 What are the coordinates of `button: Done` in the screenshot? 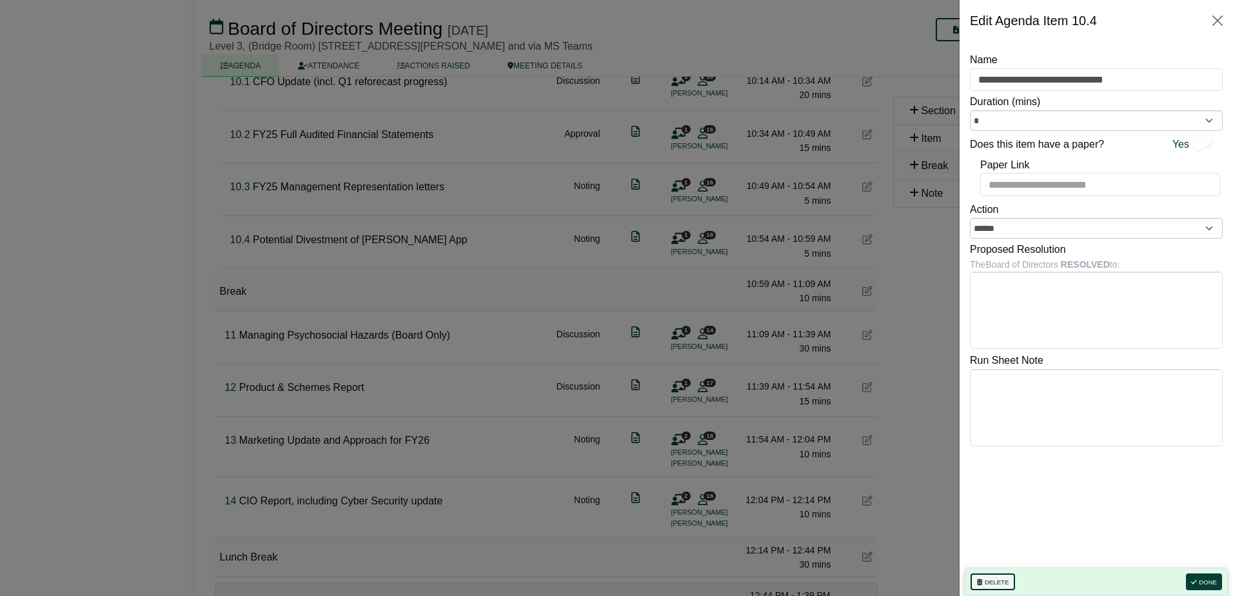 It's located at (1204, 582).